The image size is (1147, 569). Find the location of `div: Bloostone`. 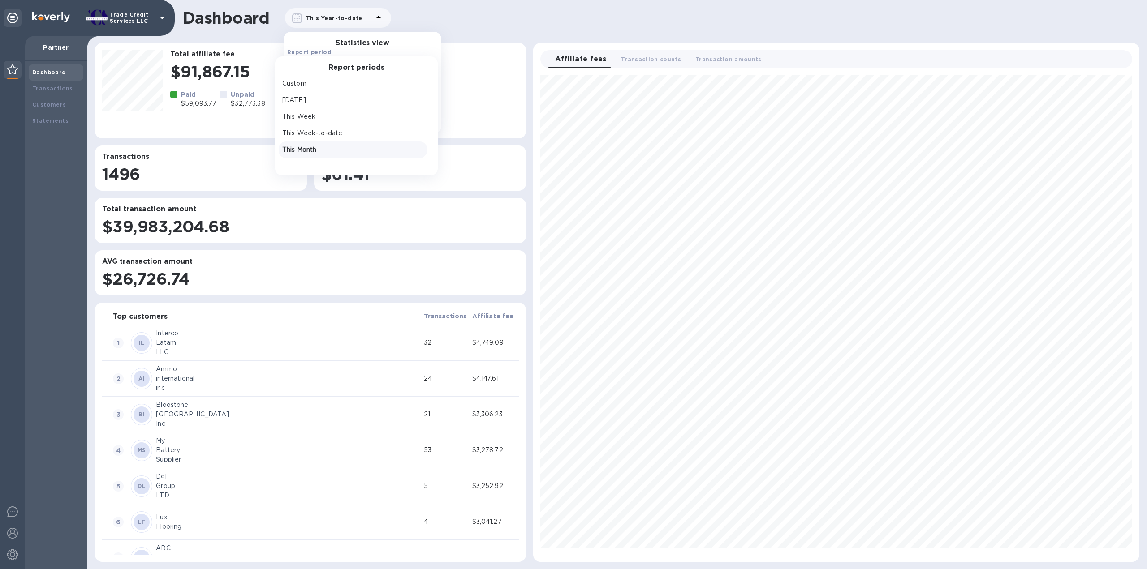

div: Bloostone is located at coordinates (288, 405).